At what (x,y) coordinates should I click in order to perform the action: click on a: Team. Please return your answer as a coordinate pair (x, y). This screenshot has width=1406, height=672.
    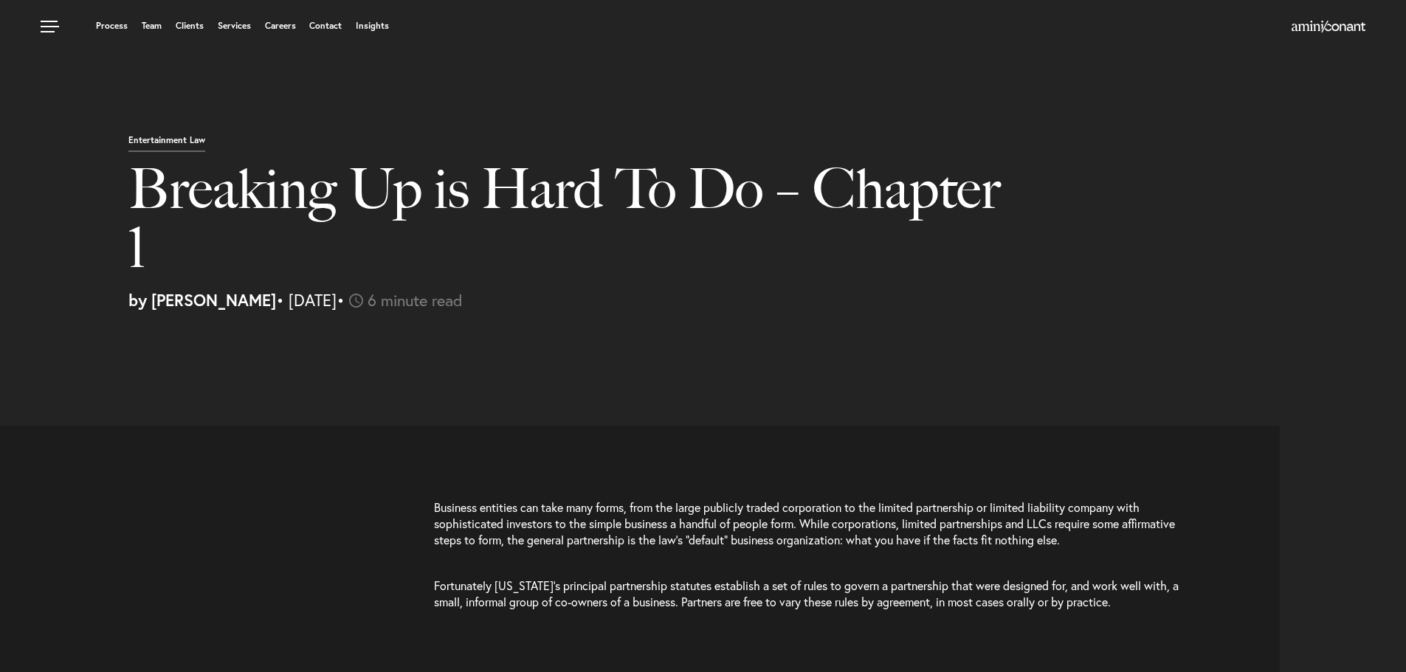
    Looking at the image, I should click on (151, 26).